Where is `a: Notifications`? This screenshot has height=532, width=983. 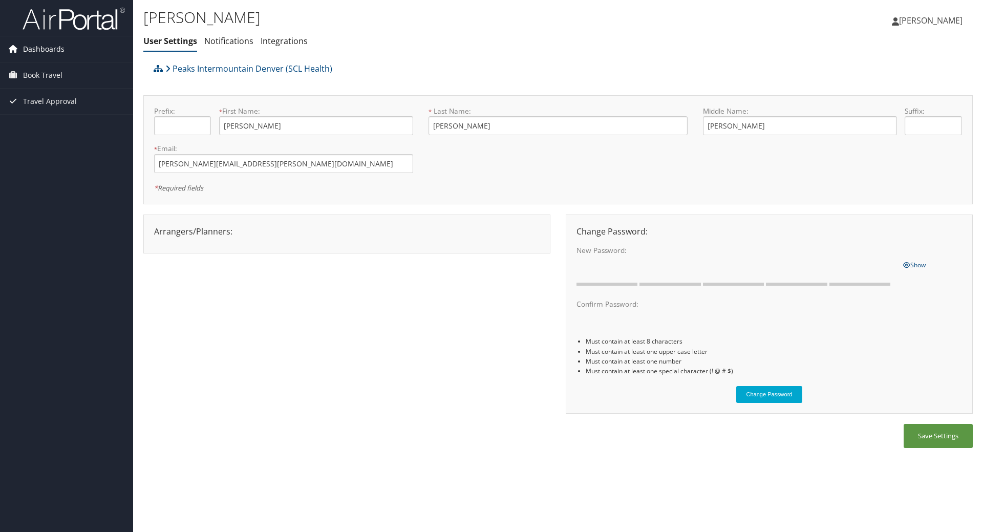
a: Notifications is located at coordinates (229, 41).